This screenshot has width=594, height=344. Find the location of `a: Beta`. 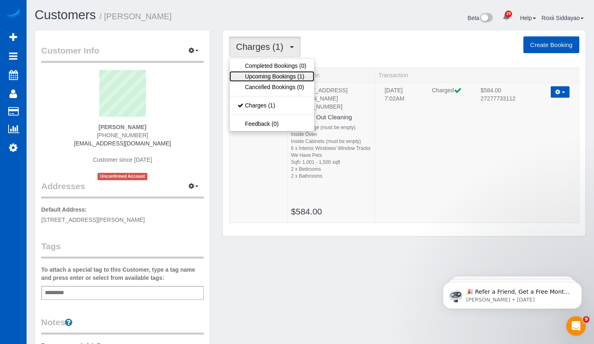

a: Beta is located at coordinates (480, 18).